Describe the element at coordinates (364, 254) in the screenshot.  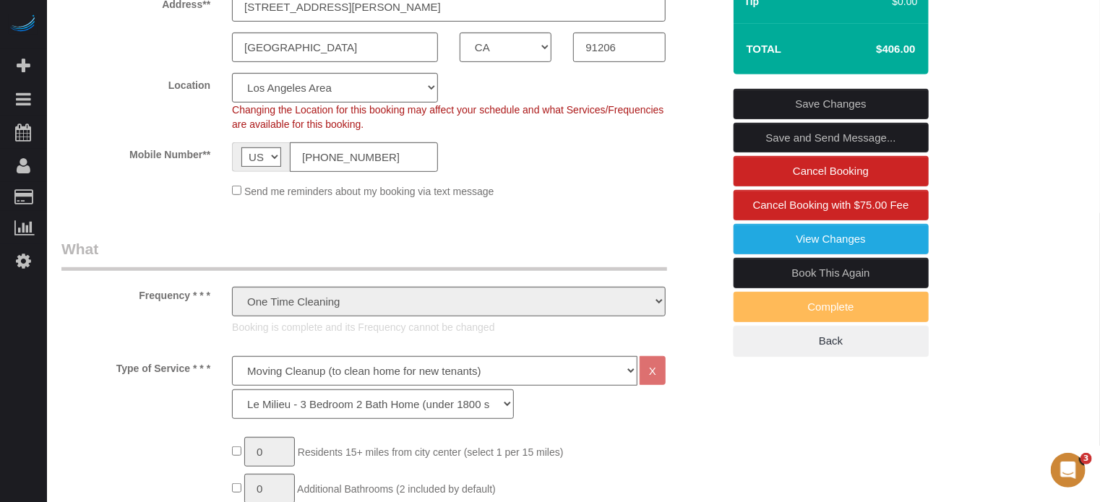
I see `legend: What` at that location.